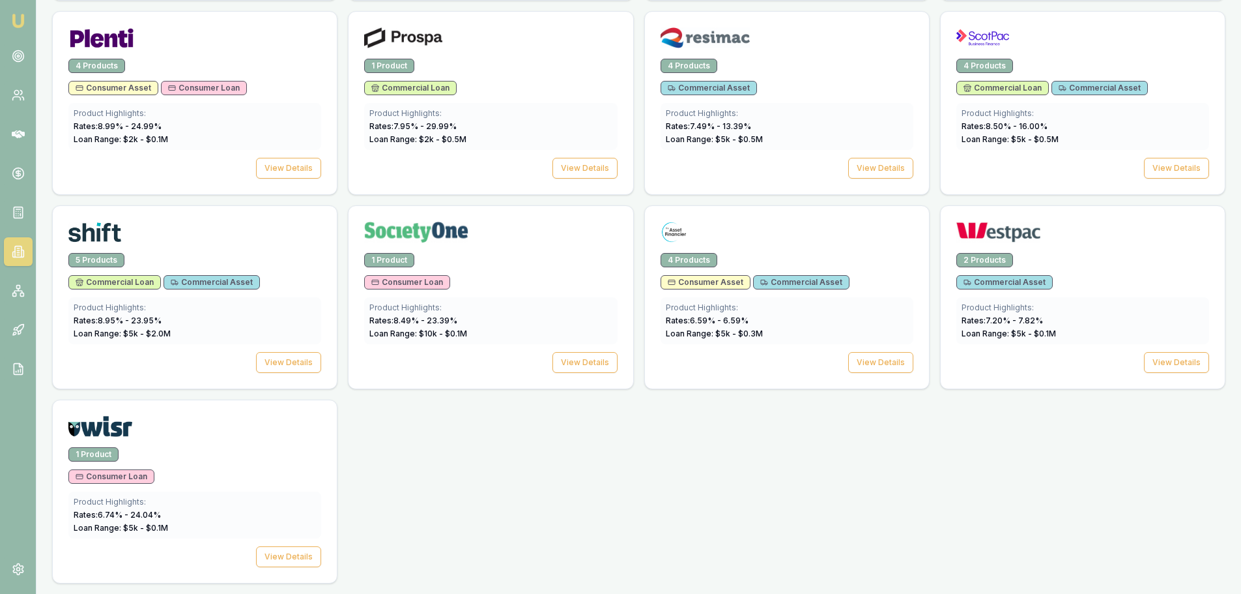  I want to click on div: 5 Products, so click(96, 260).